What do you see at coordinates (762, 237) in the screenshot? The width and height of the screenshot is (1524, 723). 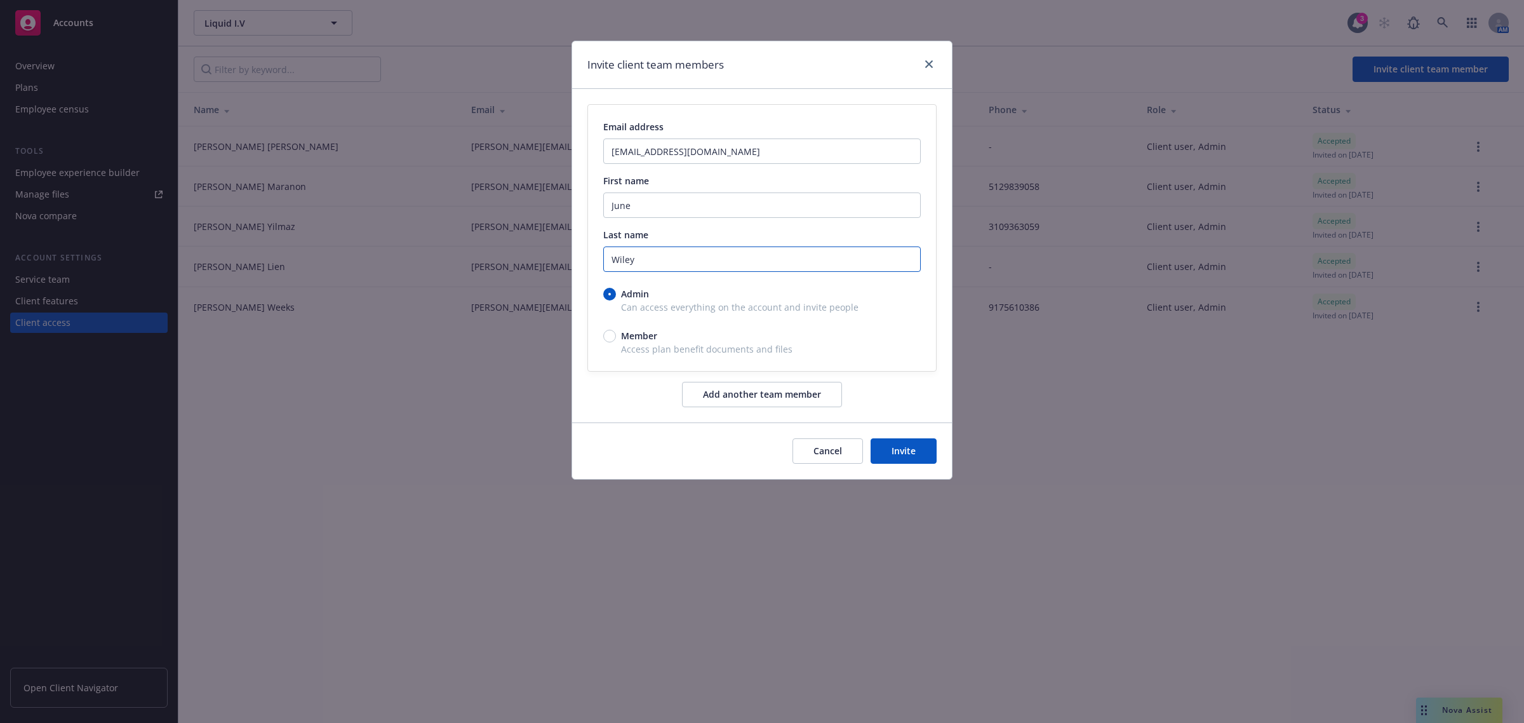 I see `div: email` at bounding box center [762, 237].